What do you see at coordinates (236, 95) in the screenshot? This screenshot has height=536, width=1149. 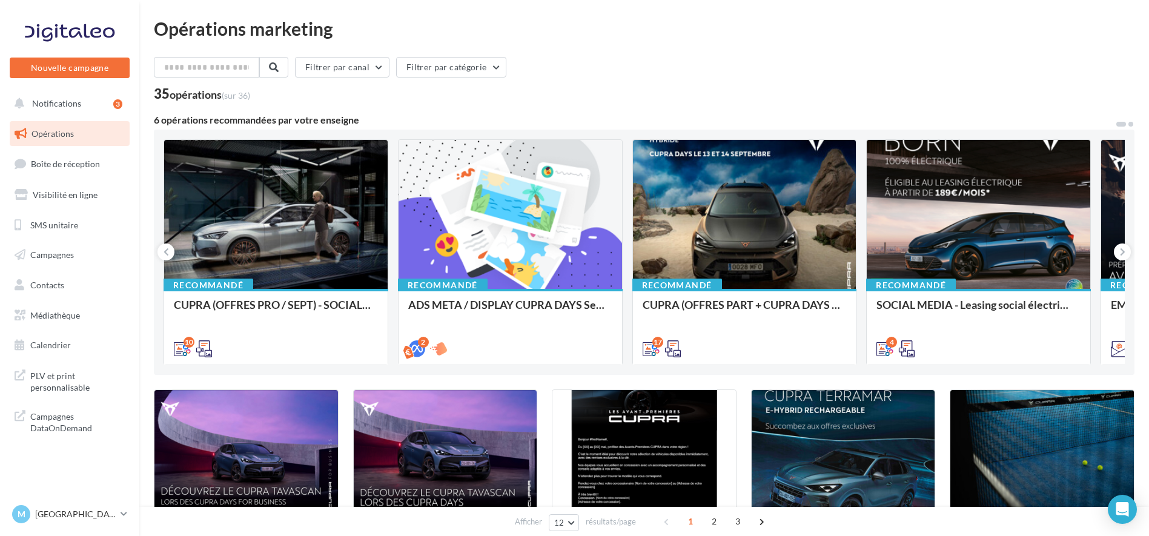 I see `span: (sur 36)` at bounding box center [236, 95].